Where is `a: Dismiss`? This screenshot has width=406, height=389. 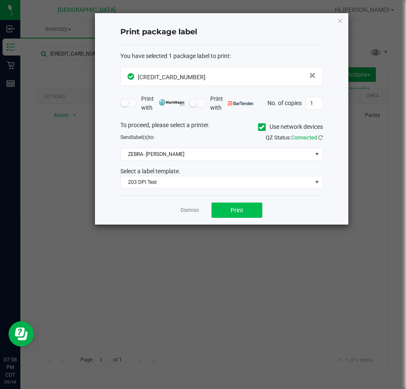
a: Dismiss is located at coordinates (189, 210).